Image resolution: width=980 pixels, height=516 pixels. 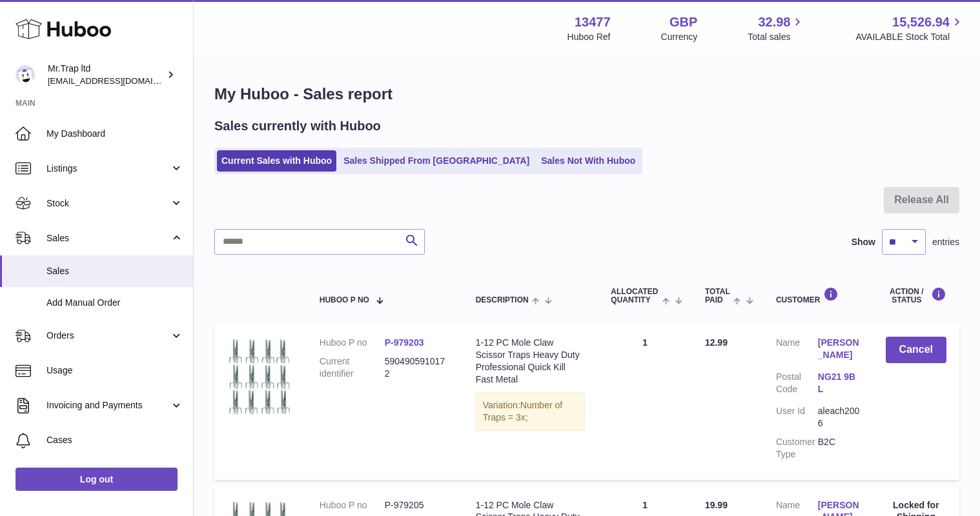 What do you see at coordinates (587, 94) in the screenshot?
I see `h1: My Huboo - Sales report` at bounding box center [587, 94].